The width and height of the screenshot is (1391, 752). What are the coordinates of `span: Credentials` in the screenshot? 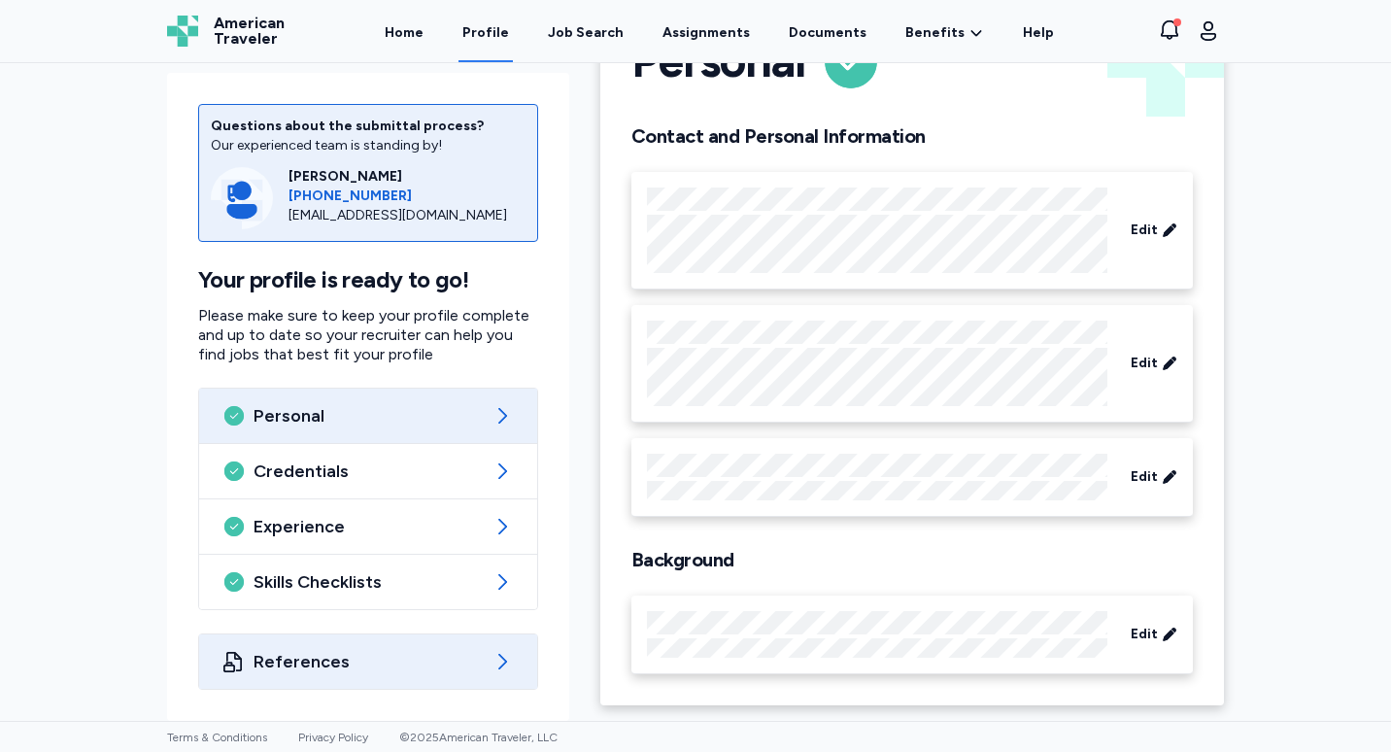 It's located at (368, 471).